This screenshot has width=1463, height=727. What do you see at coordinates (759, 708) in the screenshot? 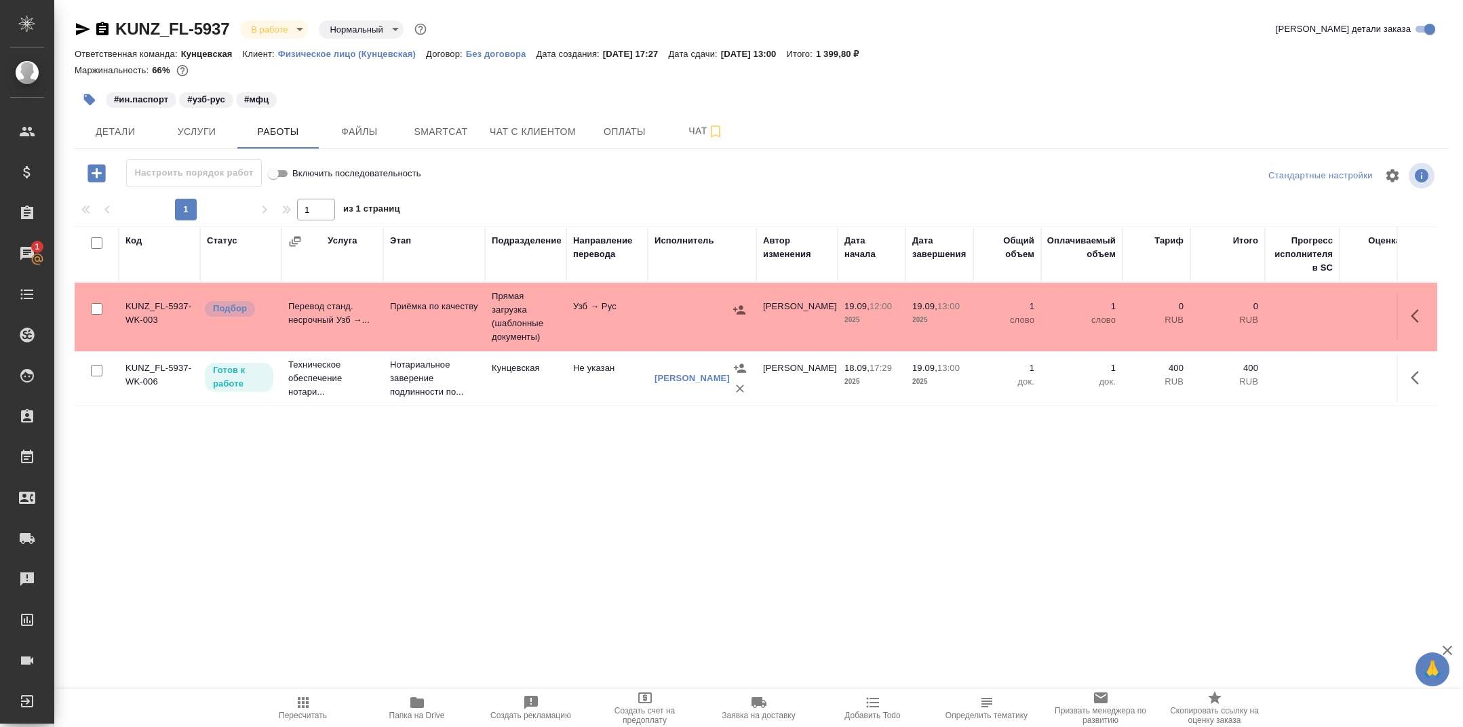
I see `button: Заявка на доставку` at bounding box center [759, 708].